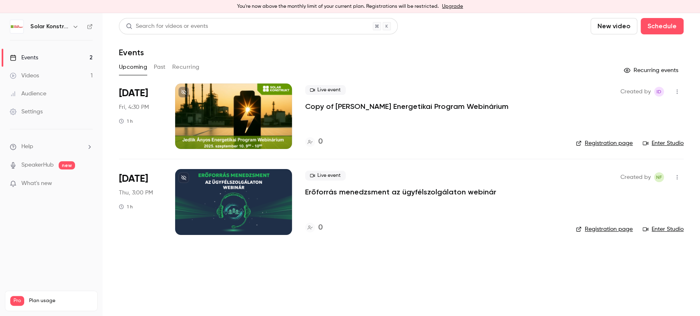 Image resolution: width=700 pixels, height=316 pixels. Describe the element at coordinates (26, 112) in the screenshot. I see `div: Settings` at that location.